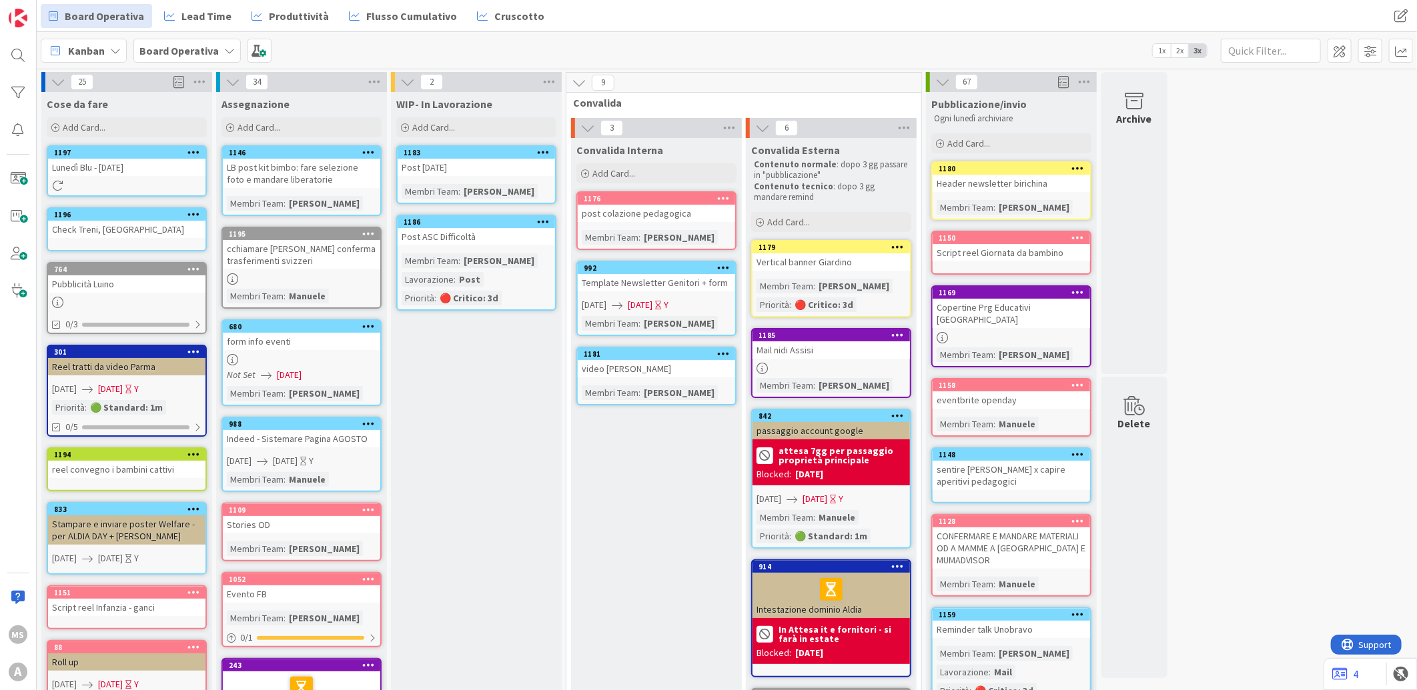 This screenshot has width=1417, height=690. Describe the element at coordinates (842, 634) in the screenshot. I see `b: In Attesa it e fornitori - si farà in estate` at that location.